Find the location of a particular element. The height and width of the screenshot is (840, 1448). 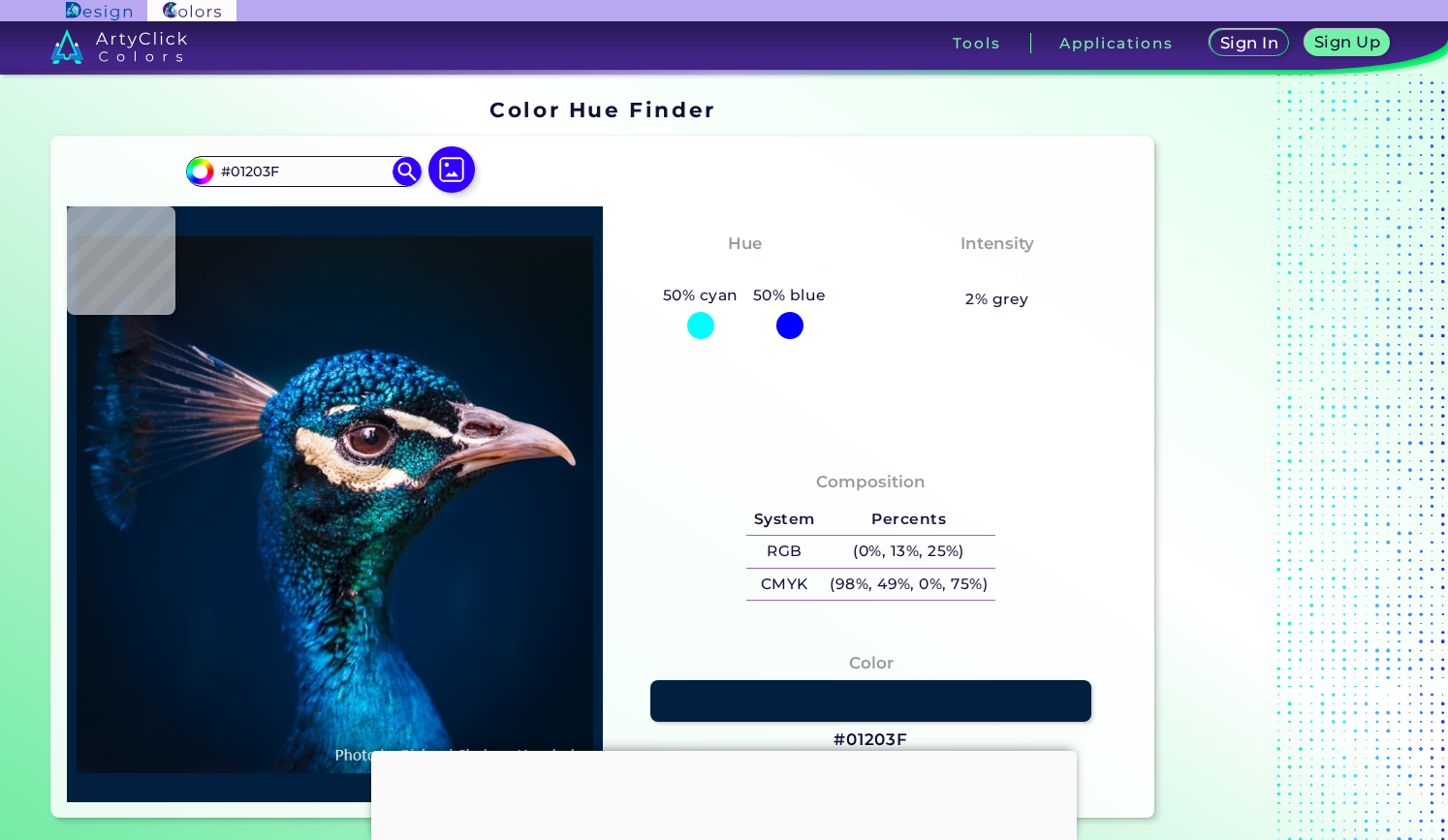

h5: CMYK is located at coordinates (784, 584).